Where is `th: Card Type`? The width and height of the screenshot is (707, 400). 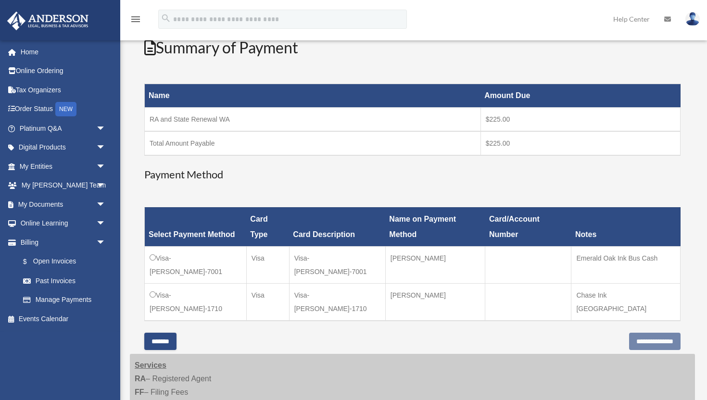
th: Card Type is located at coordinates (267, 226).